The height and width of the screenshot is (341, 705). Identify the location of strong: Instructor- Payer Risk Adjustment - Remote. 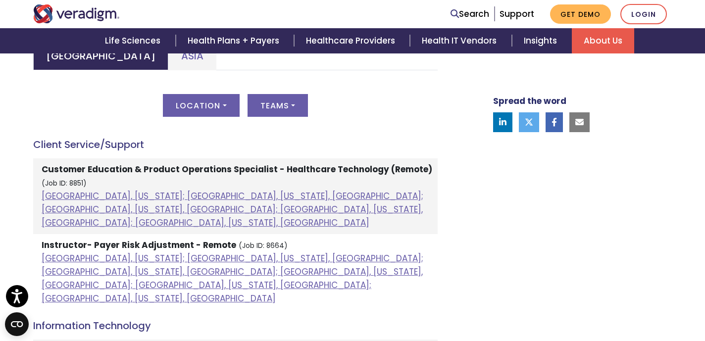
(139, 245).